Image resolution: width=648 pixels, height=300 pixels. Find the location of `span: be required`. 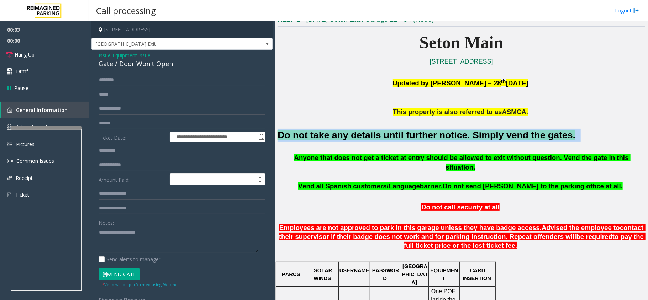

span: be required is located at coordinates (594, 236).